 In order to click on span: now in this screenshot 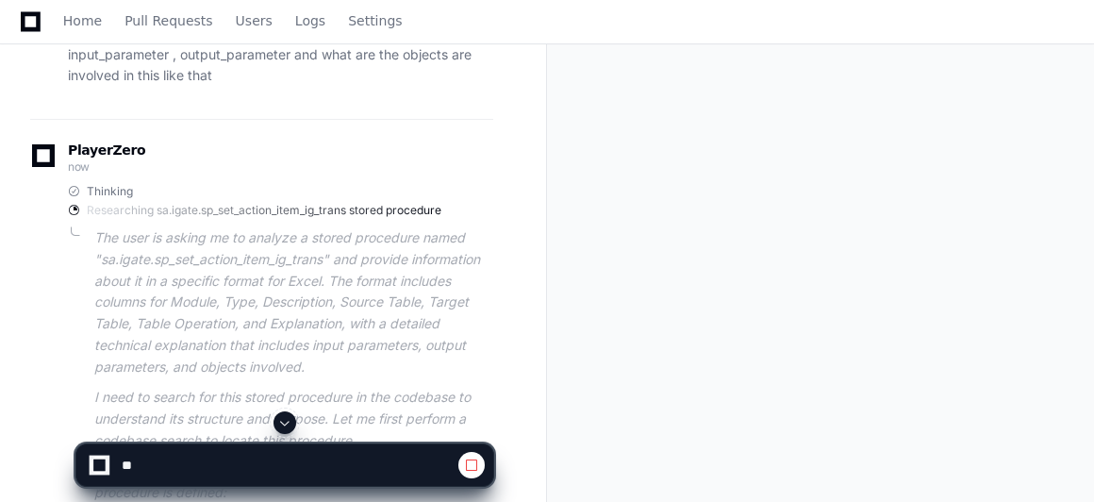, I will do `click(78, 166)`.